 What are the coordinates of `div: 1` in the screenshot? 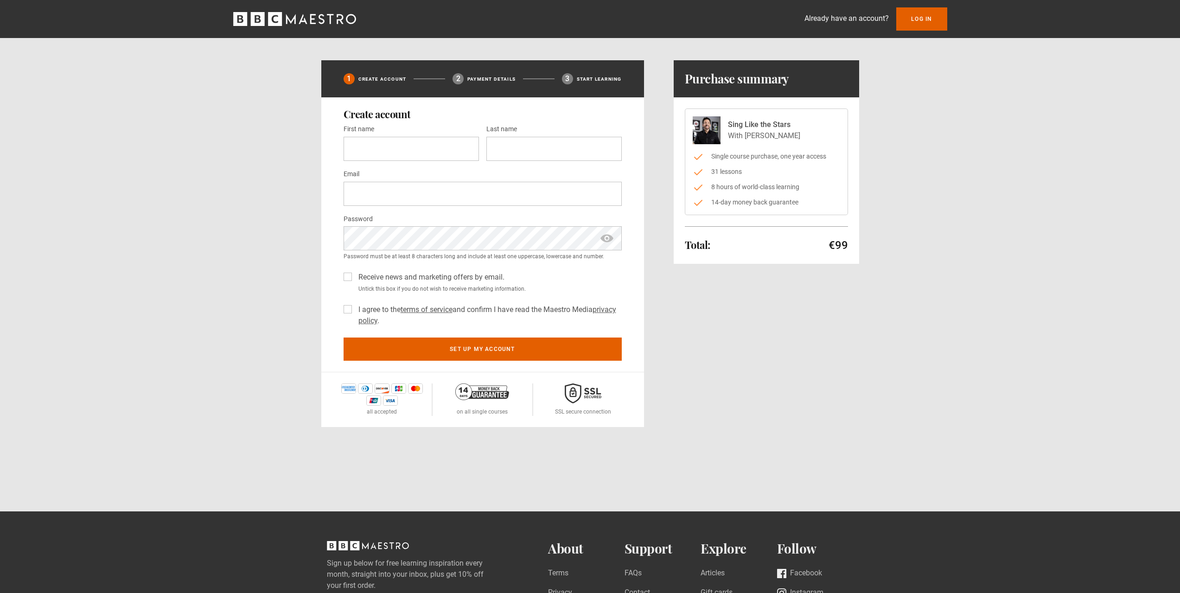 It's located at (349, 79).